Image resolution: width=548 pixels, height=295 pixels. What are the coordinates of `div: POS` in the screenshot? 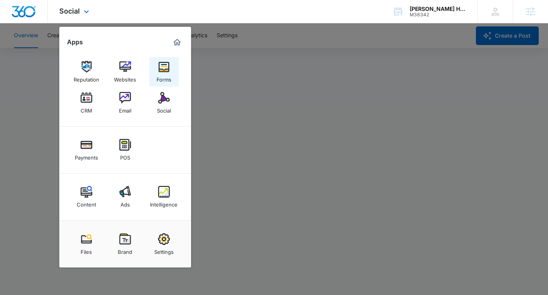 It's located at (125, 155).